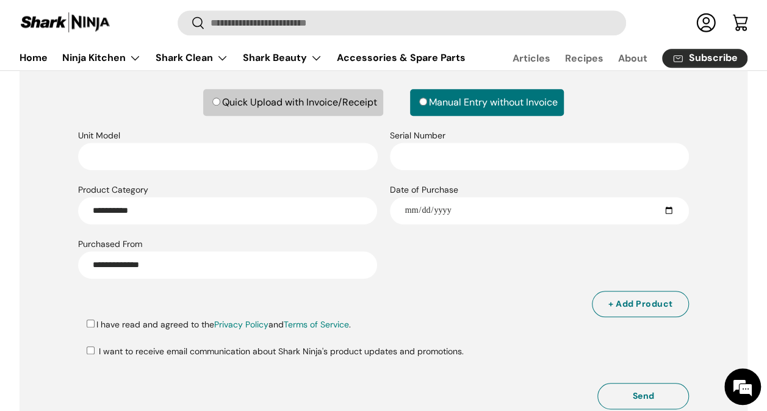 Image resolution: width=767 pixels, height=411 pixels. What do you see at coordinates (134, 76) in the screenshot?
I see `div: Chat with us now` at bounding box center [134, 76].